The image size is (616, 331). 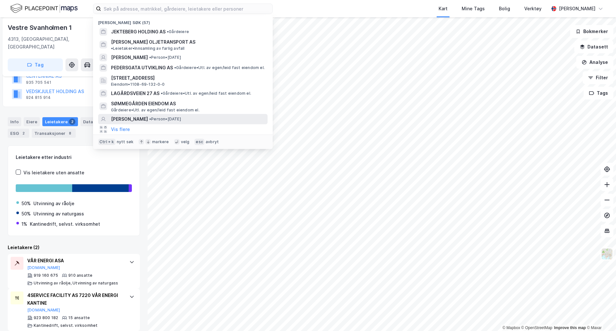 I want to click on div: Info, so click(x=14, y=122).